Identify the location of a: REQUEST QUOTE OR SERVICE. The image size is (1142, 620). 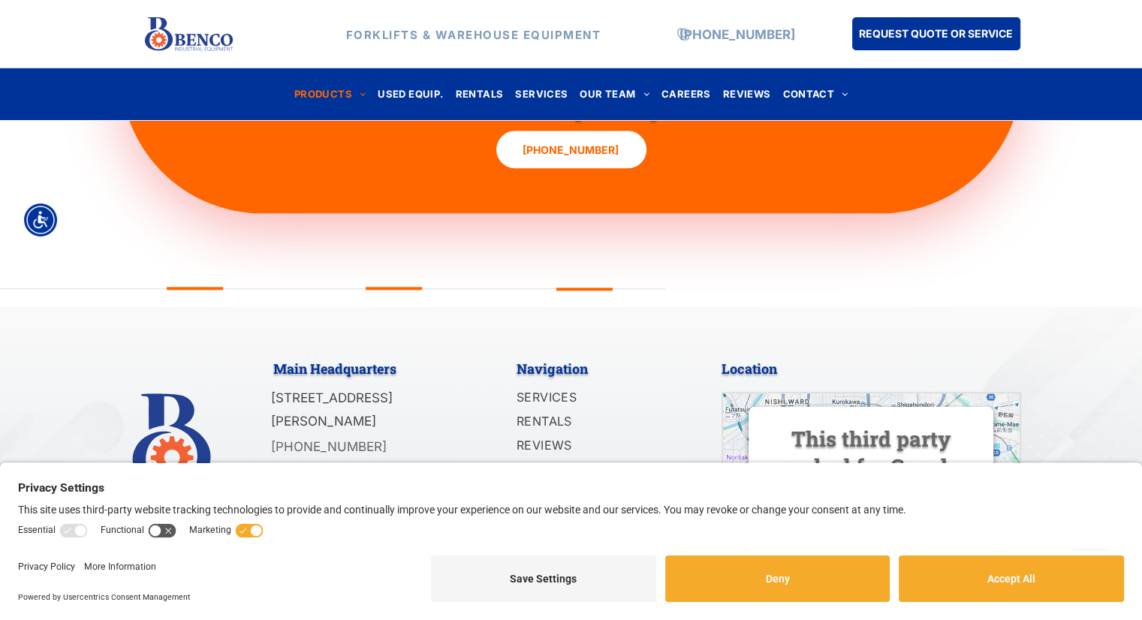
(937, 34).